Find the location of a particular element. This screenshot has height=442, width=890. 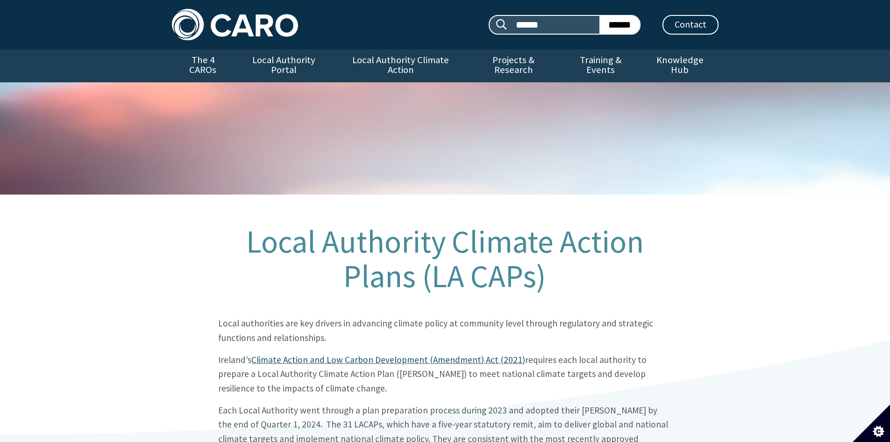

a: Local Authority Portal is located at coordinates (284, 66).